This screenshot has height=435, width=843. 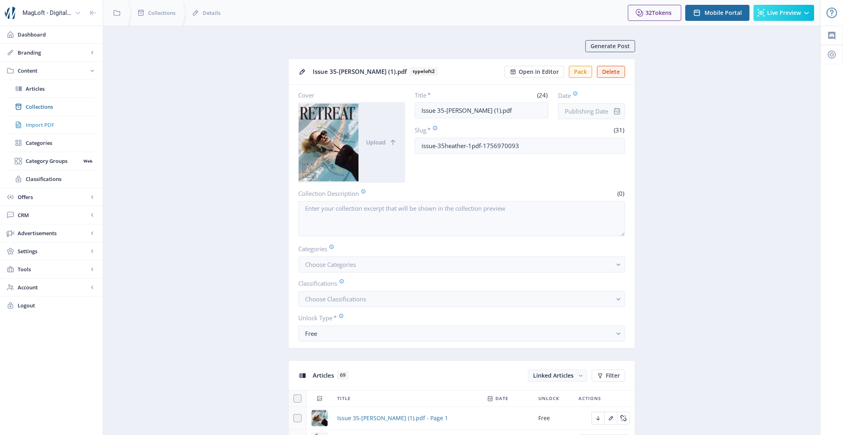 What do you see at coordinates (462, 334) in the screenshot?
I see `button: Free` at bounding box center [462, 334].